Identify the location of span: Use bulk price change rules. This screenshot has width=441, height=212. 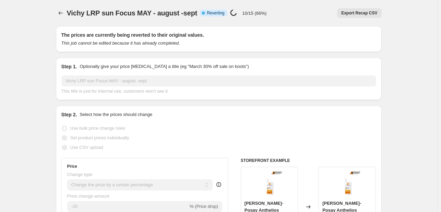
(98, 128).